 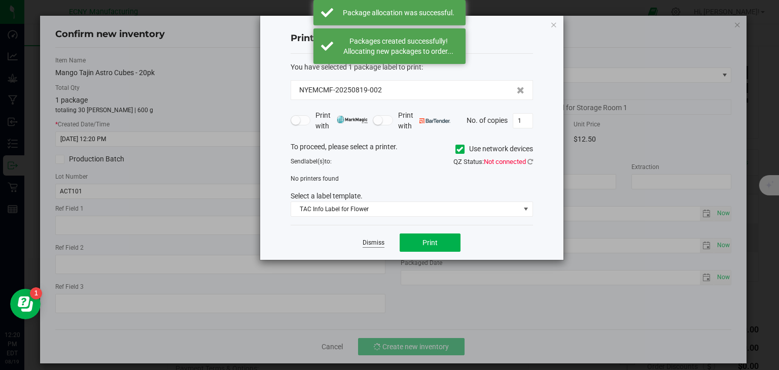 What do you see at coordinates (373, 242) in the screenshot?
I see `a: Dismiss` at bounding box center [373, 242].